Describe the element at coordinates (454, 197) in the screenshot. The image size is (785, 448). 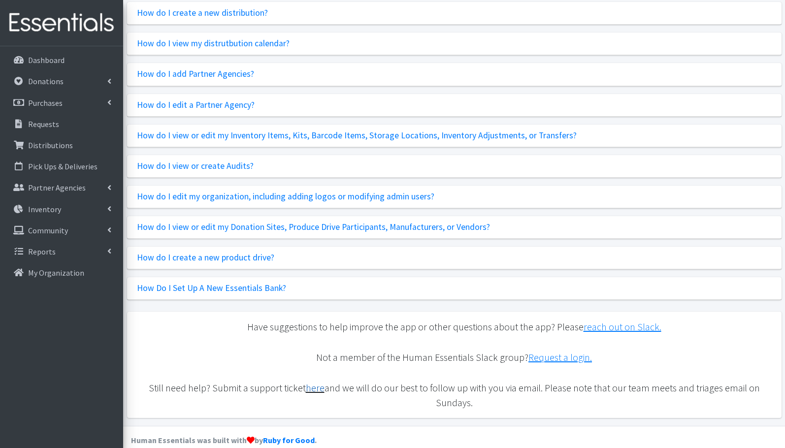
I see `a: How do I edit my organization, including adding logos or modifying admin users?` at that location.